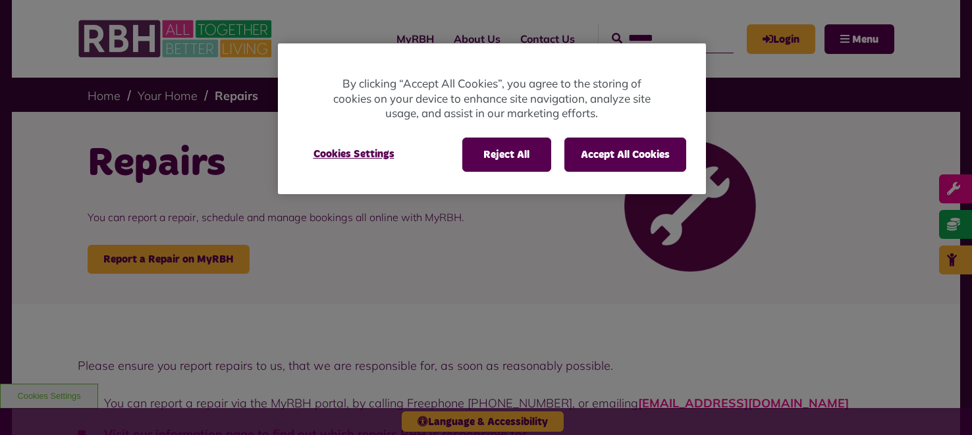 The width and height of the screenshot is (972, 435). Describe the element at coordinates (492, 119) in the screenshot. I see `div: Cookie banner` at that location.